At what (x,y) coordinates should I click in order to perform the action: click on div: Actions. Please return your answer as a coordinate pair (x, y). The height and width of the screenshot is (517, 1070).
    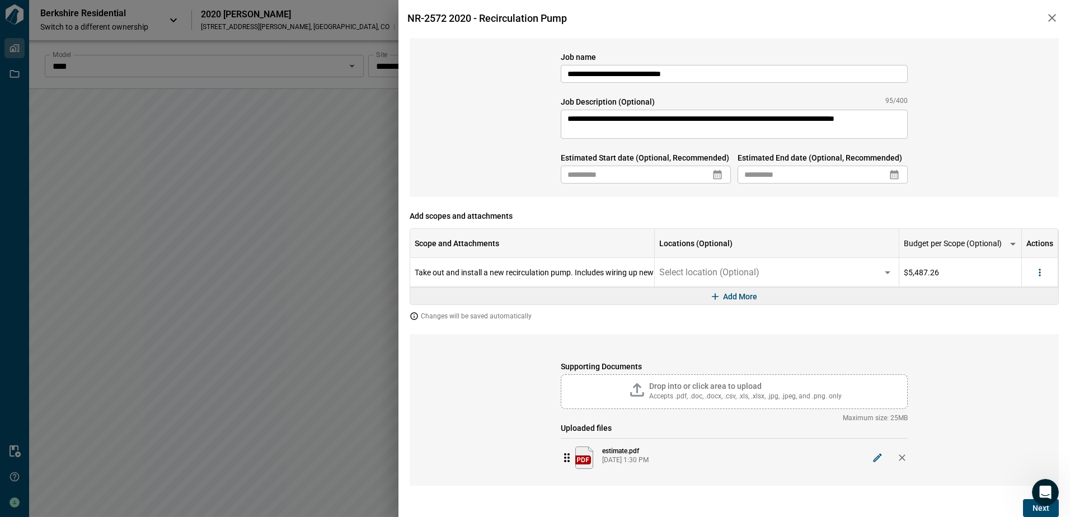
    Looking at the image, I should click on (1039, 243).